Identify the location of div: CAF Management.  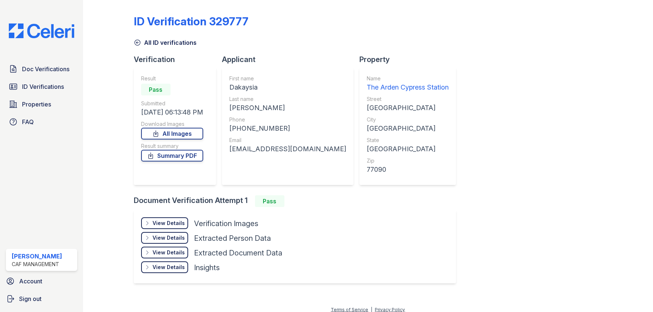
(37, 264).